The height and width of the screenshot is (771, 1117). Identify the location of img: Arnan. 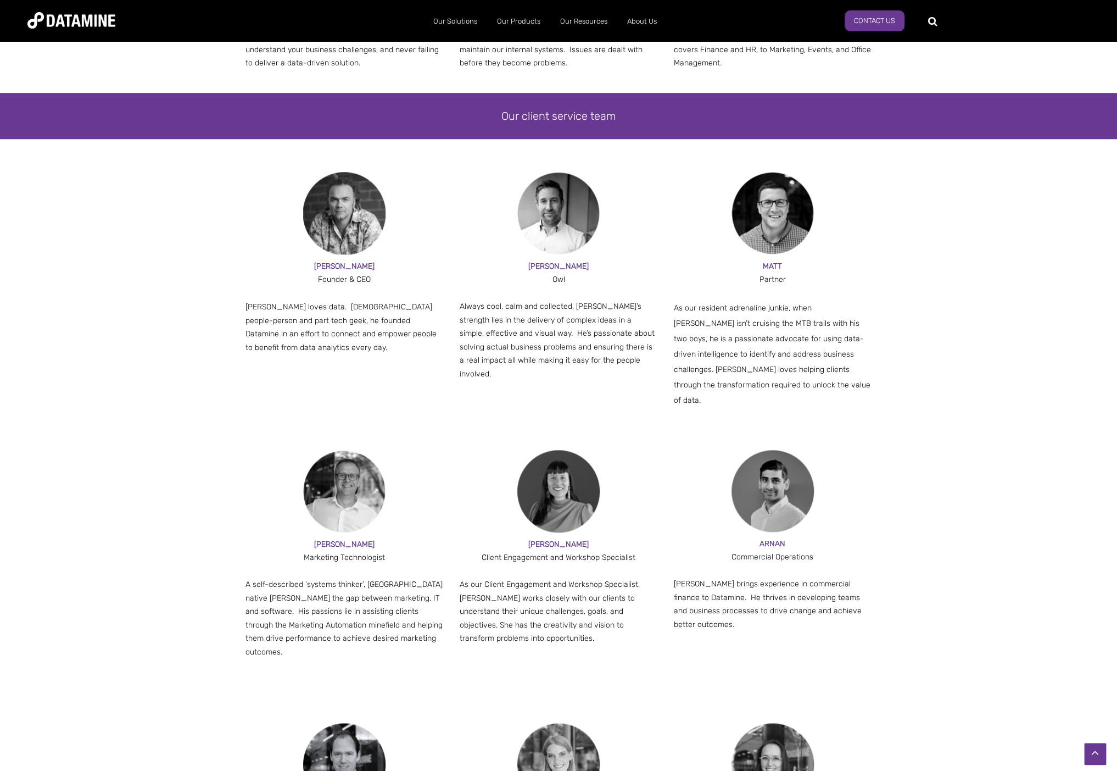
(773, 490).